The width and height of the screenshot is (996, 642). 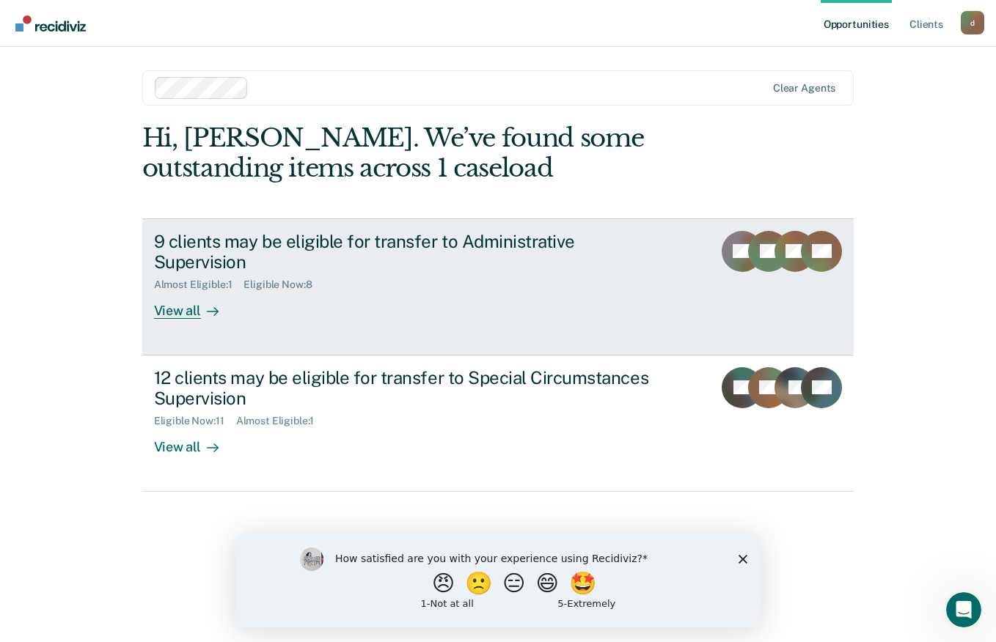 I want to click on div: Close survey, so click(x=507, y=26).